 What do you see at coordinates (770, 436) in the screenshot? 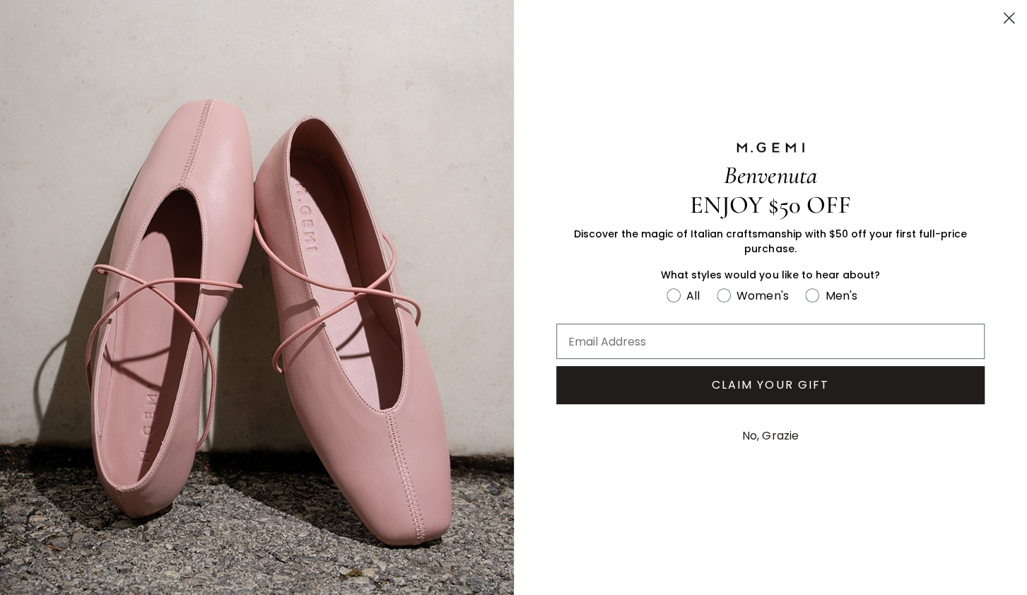
I see `button: No, Grazie` at bounding box center [770, 436].